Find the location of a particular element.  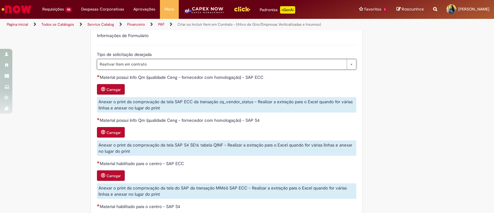

span: 1 is located at coordinates (385, 10).